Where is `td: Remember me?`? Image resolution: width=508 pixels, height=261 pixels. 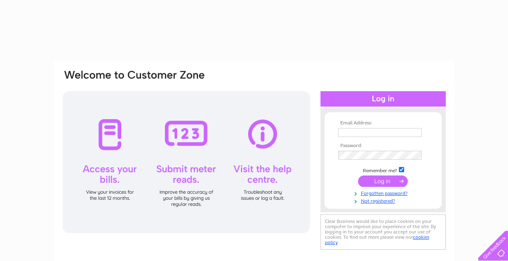 td: Remember me? is located at coordinates (383, 169).